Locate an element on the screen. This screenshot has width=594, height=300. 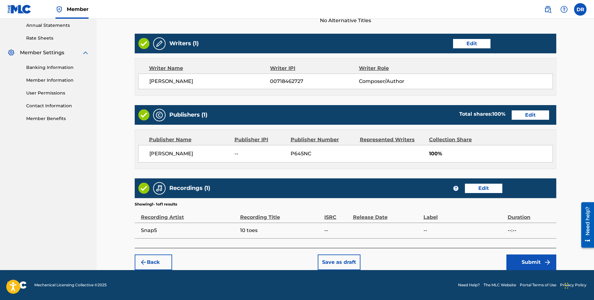
a: The MLC Website is located at coordinates (500, 285).